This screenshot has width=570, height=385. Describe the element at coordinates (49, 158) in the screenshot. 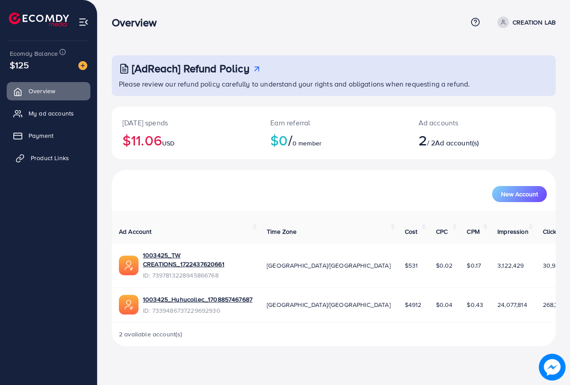

I see `a: Product Links` at that location.